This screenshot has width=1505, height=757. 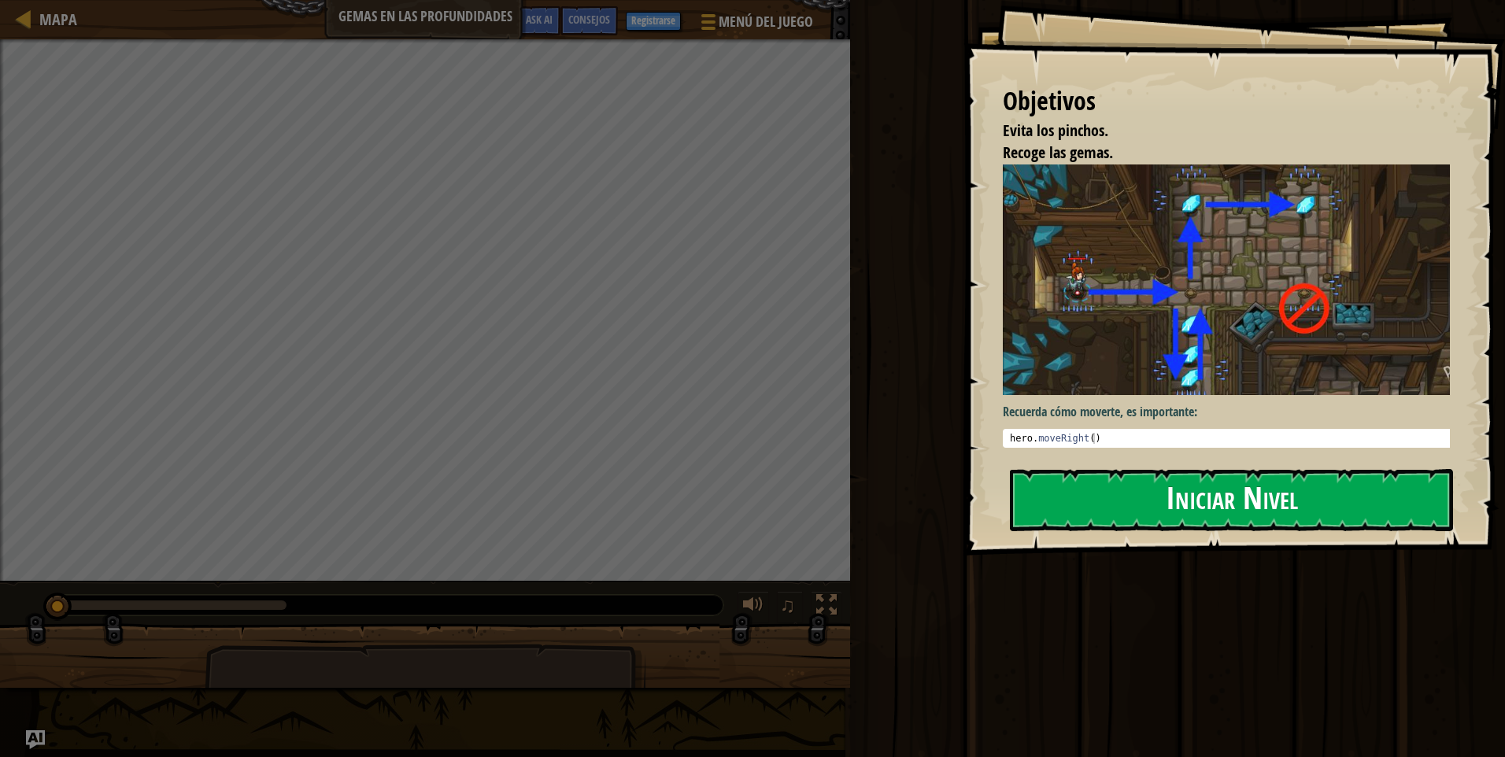 What do you see at coordinates (589, 19) in the screenshot?
I see `span: Consejos` at bounding box center [589, 19].